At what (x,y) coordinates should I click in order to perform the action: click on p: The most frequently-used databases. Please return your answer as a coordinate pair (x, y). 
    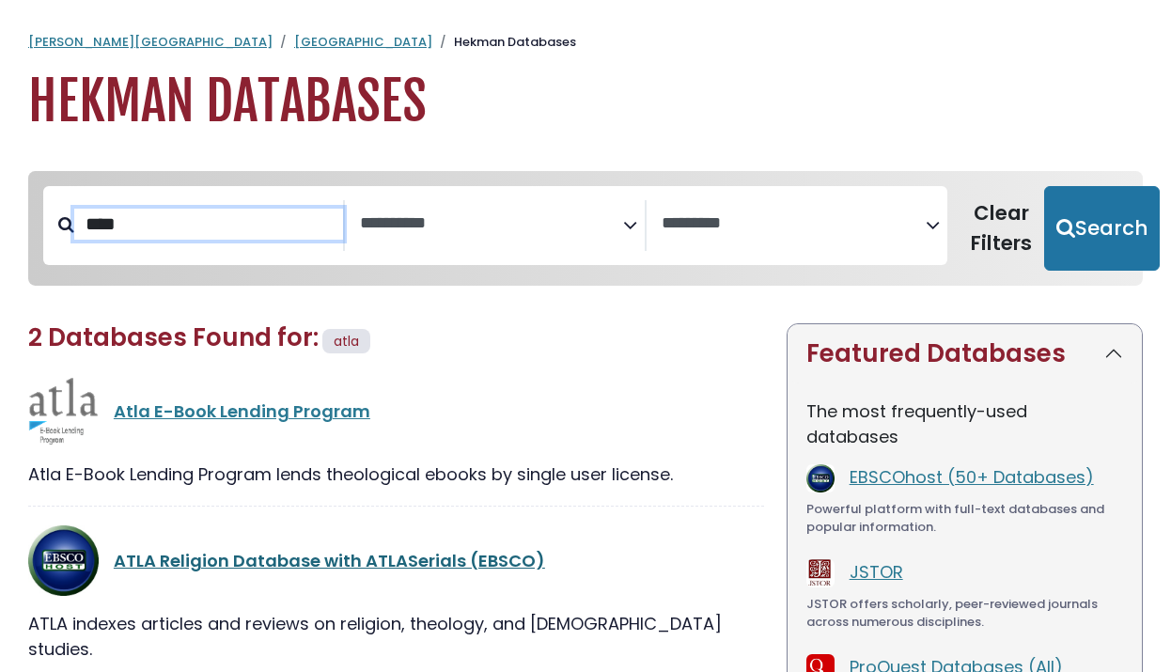
    Looking at the image, I should click on (964, 424).